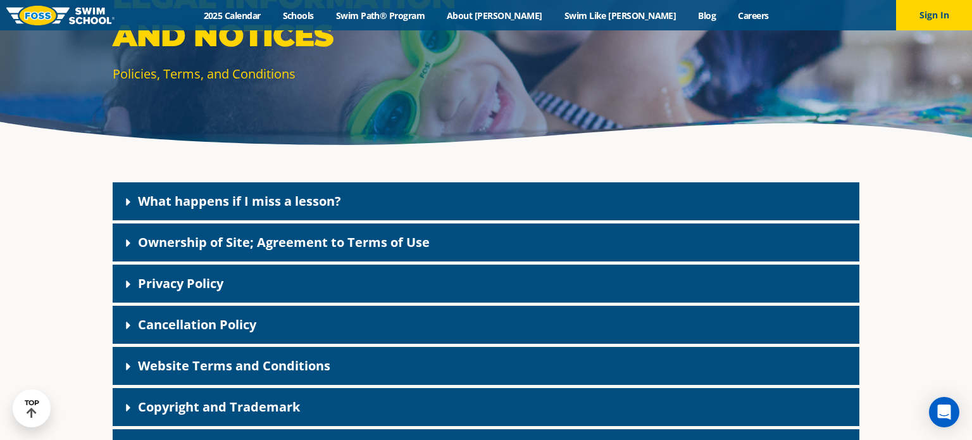 The height and width of the screenshot is (440, 972). I want to click on div: Ownership of Site; Agreement to Terms of Use, so click(486, 242).